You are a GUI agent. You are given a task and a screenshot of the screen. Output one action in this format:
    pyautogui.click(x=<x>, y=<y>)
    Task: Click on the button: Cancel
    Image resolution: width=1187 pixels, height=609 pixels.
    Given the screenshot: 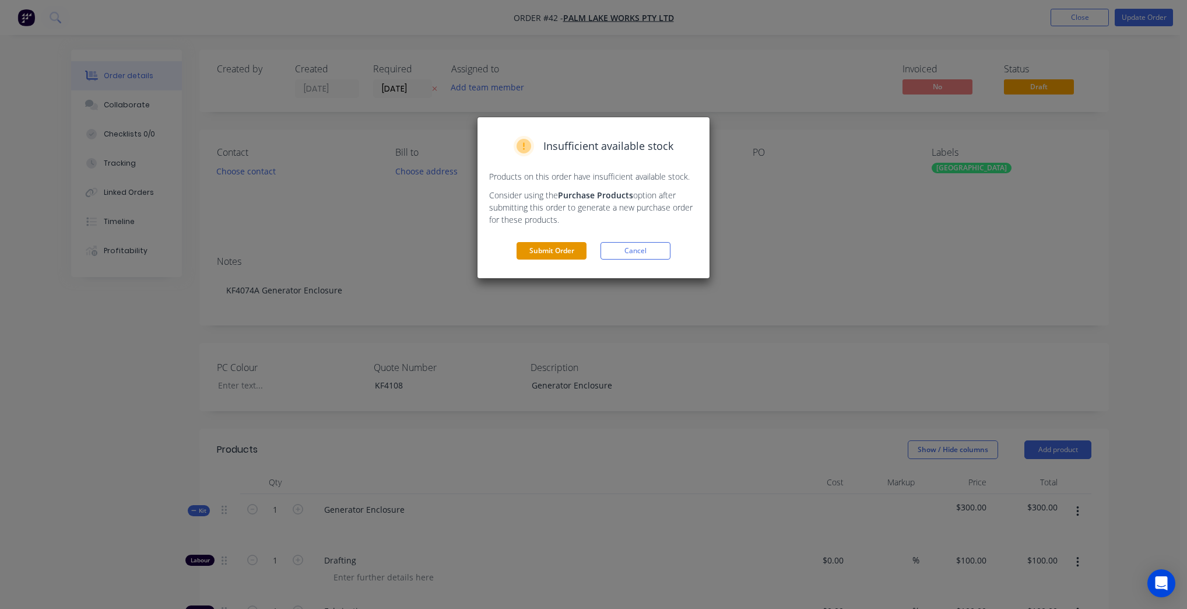 What is the action you would take?
    pyautogui.click(x=636, y=251)
    